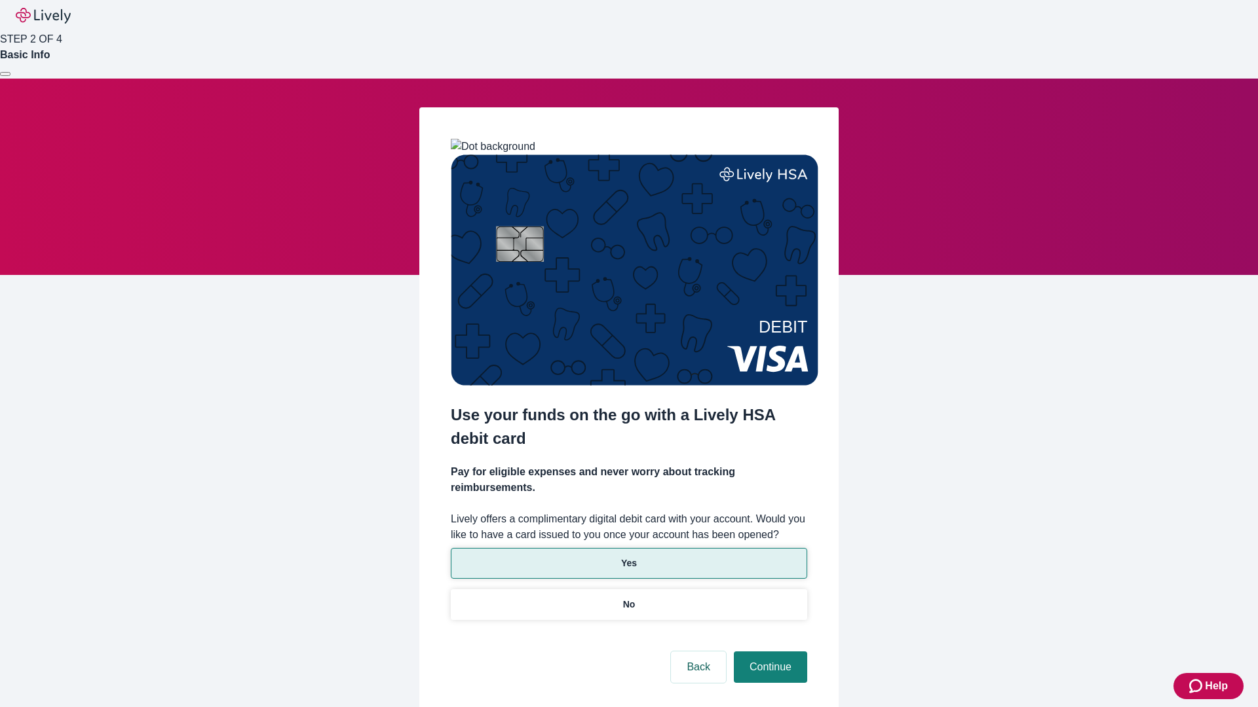  Describe the element at coordinates (1197, 686) in the screenshot. I see `svg: Zendesk support icon` at that location.